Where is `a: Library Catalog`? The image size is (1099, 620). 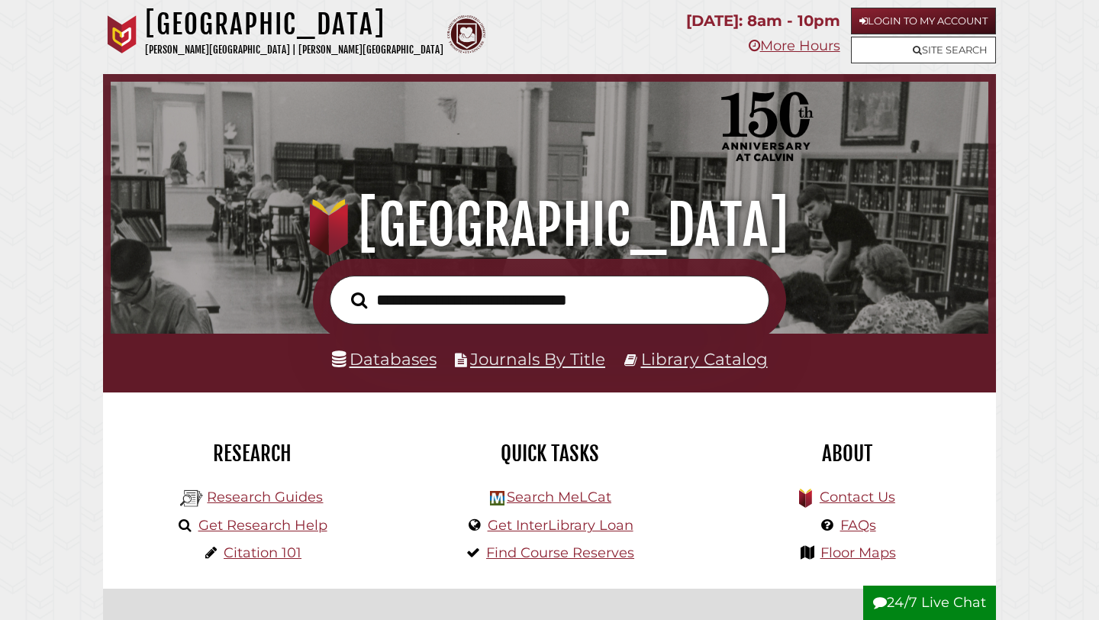 a: Library Catalog is located at coordinates (704, 359).